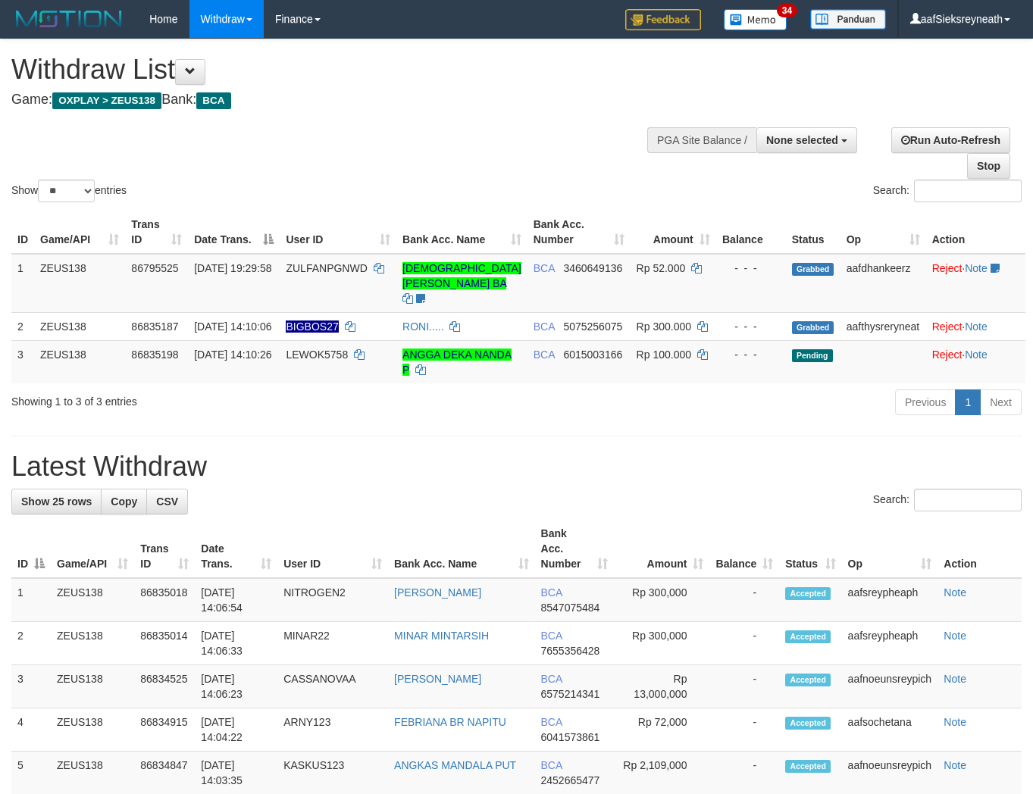  What do you see at coordinates (66, 191) in the screenshot?
I see `select: Showentries` at bounding box center [66, 191].